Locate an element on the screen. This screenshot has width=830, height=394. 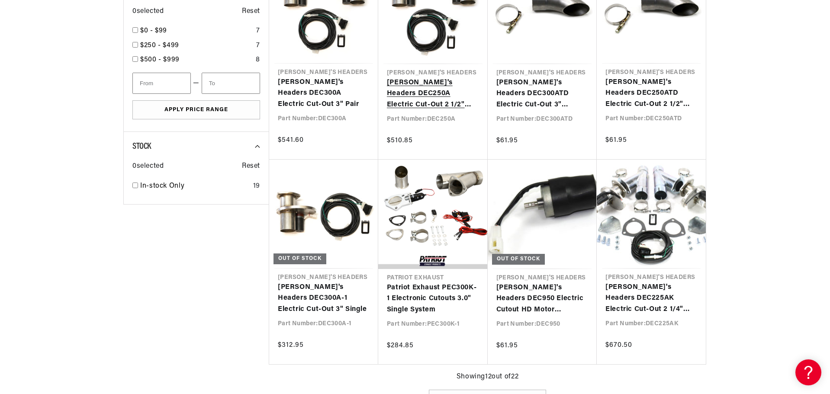
input: To is located at coordinates (231, 83).